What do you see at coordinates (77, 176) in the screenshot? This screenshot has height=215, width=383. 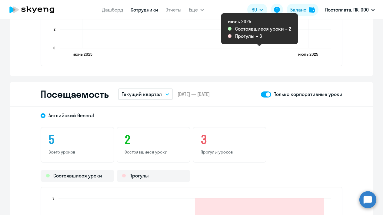 I see `div: Состоявшиеся уроки` at bounding box center [77, 176].